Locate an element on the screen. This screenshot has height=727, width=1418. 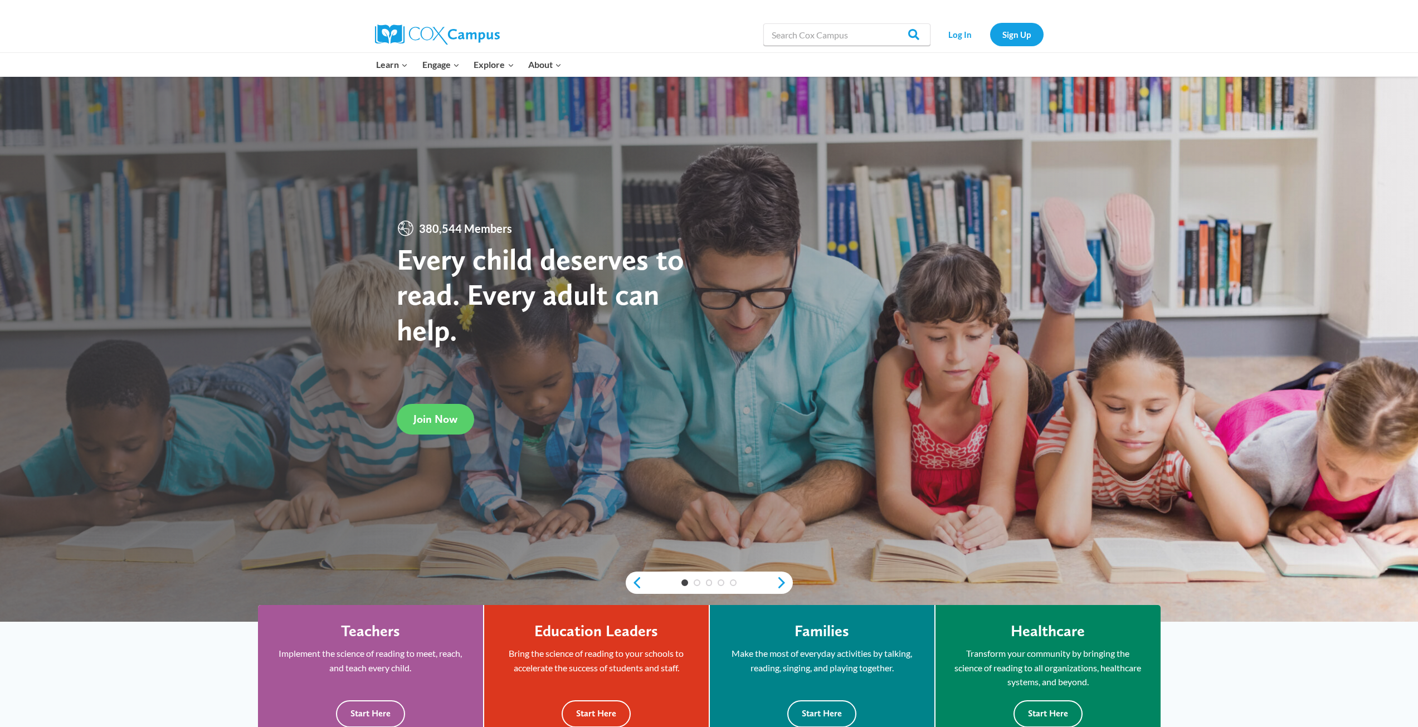
a: Log In is located at coordinates (960, 34).